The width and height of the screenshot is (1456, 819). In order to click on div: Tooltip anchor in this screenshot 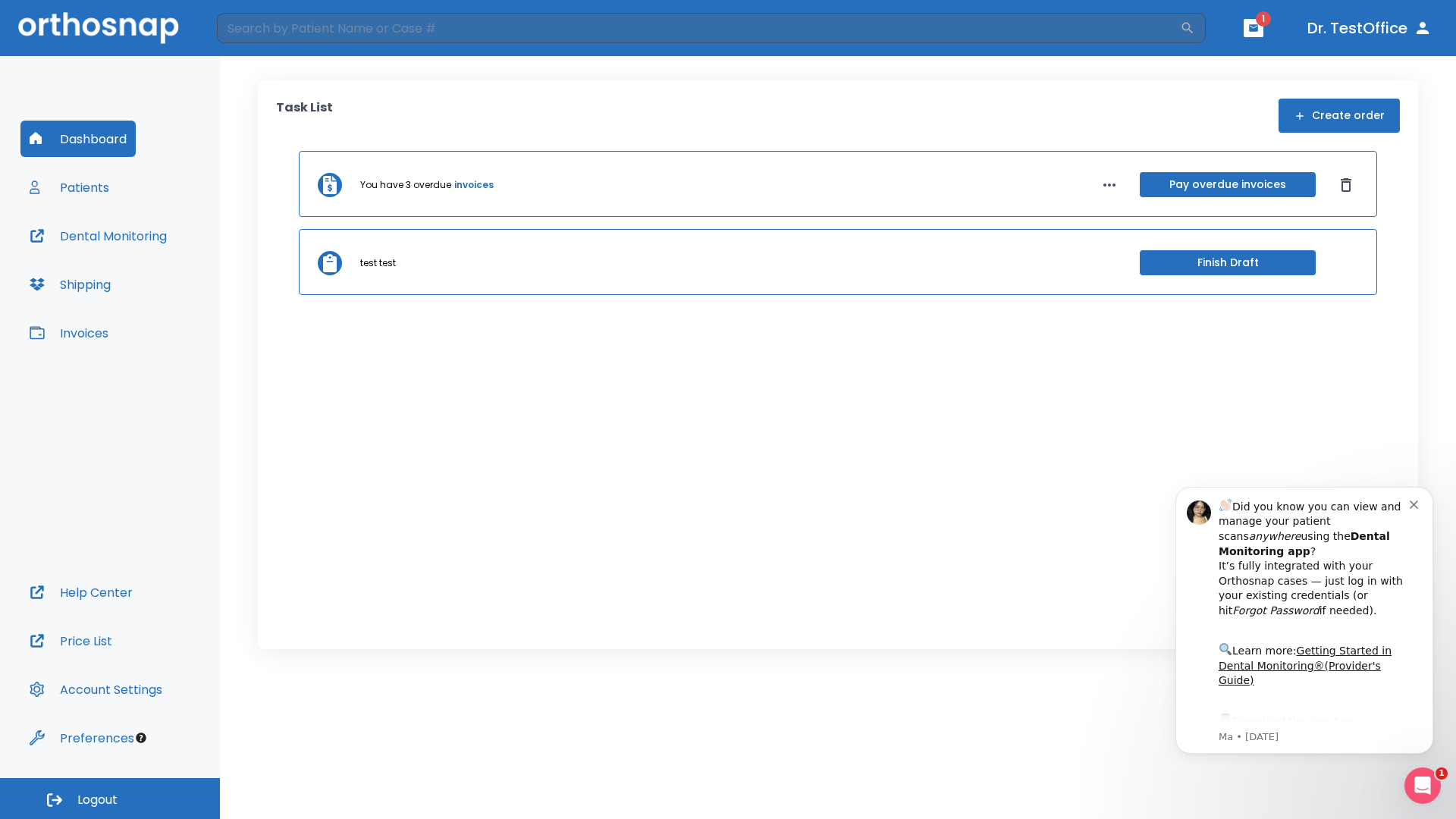, I will do `click(141, 738)`.